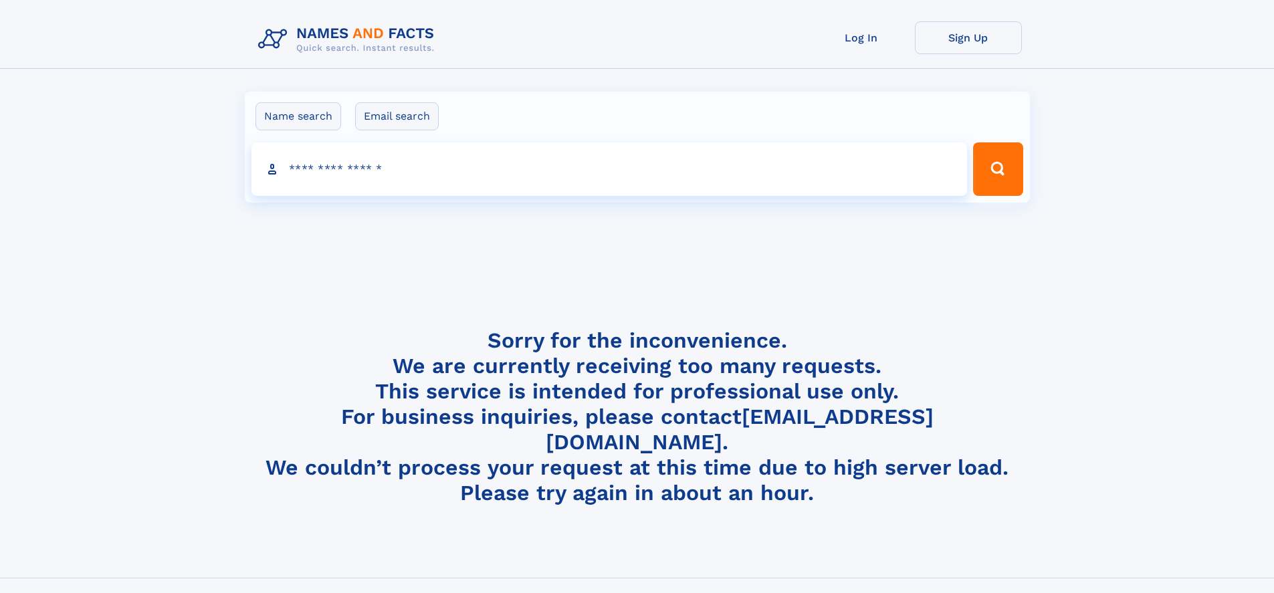 This screenshot has height=593, width=1274. I want to click on a: Log In, so click(861, 37).